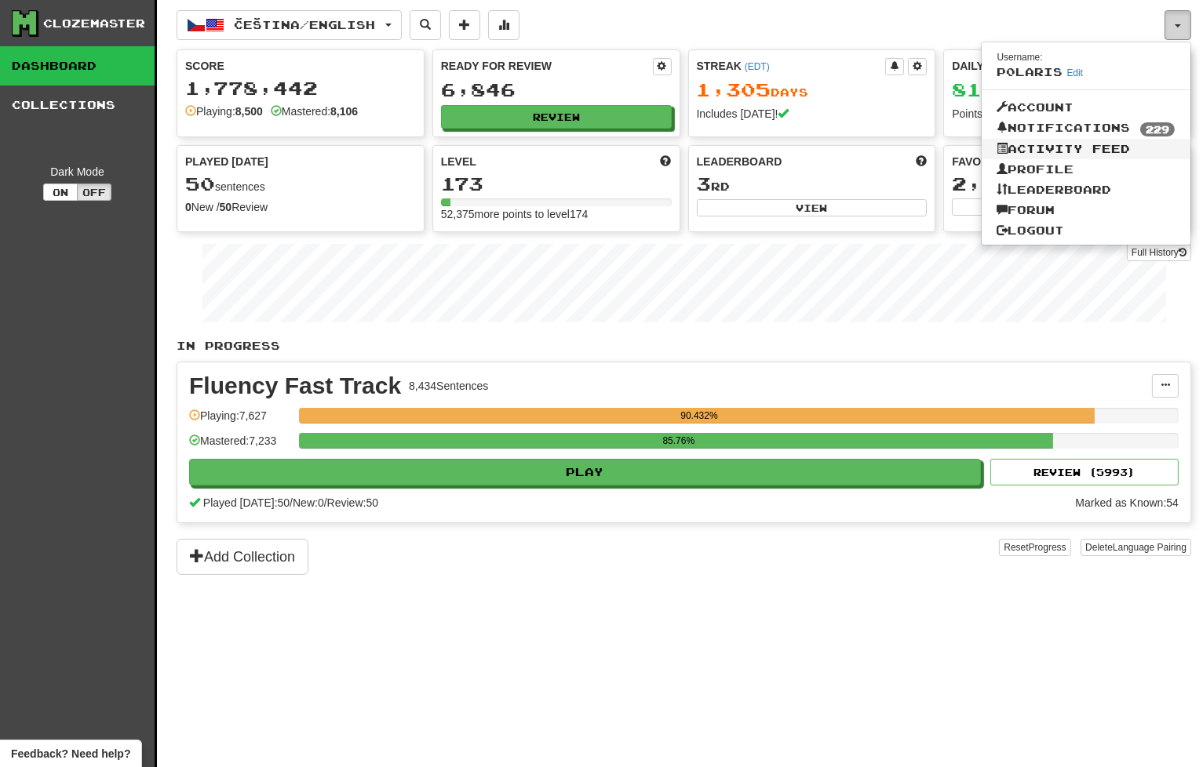 This screenshot has width=1203, height=767. What do you see at coordinates (300, 184) in the screenshot?
I see `div: sentences` at bounding box center [300, 184].